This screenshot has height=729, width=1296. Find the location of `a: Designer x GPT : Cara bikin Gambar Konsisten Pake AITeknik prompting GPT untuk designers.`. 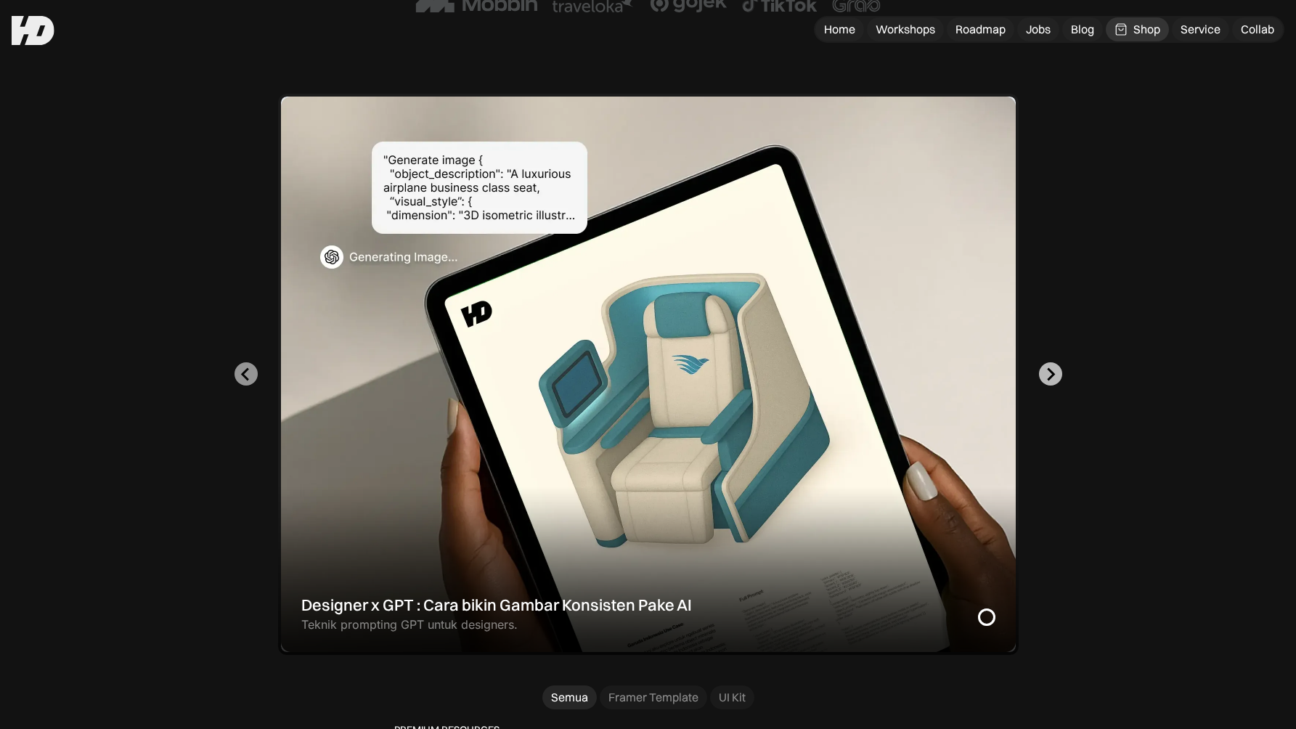

a: Designer x GPT : Cara bikin Gambar Konsisten Pake AITeknik prompting GPT untuk designers. is located at coordinates (648, 374).